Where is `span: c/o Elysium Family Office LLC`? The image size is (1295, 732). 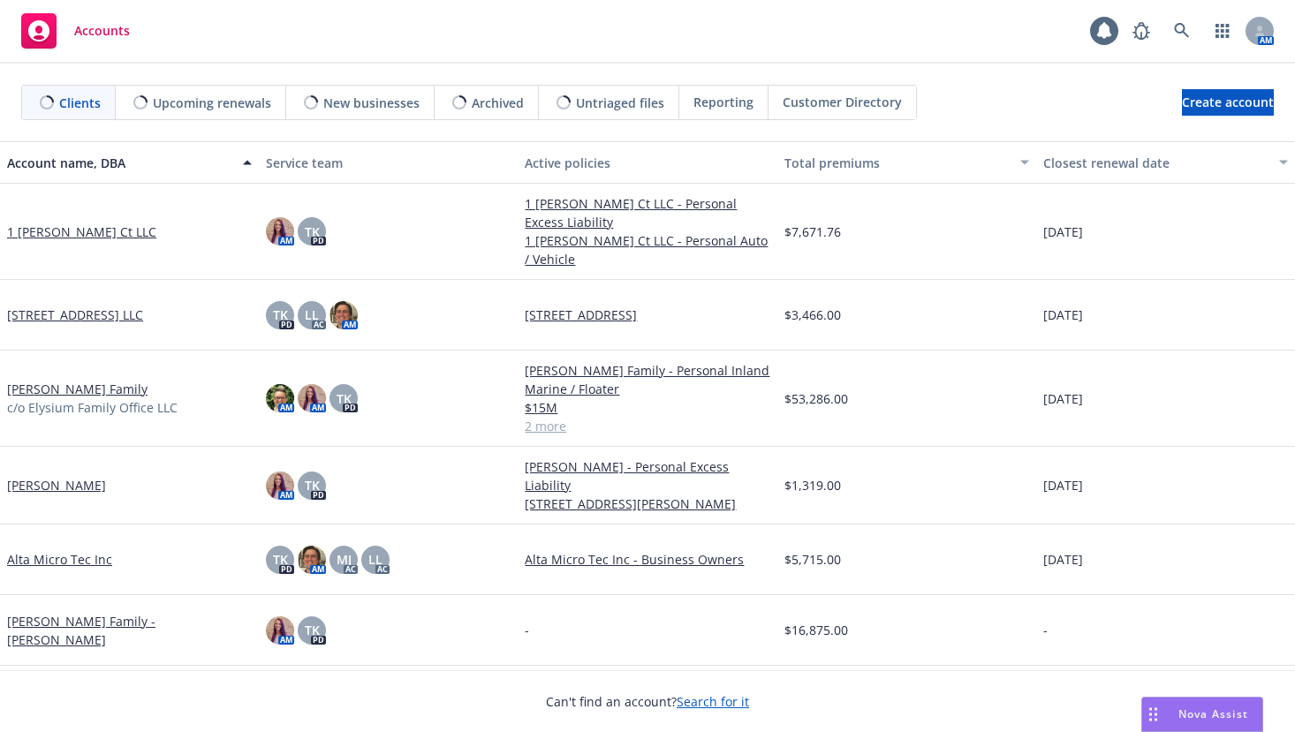
span: c/o Elysium Family Office LLC is located at coordinates (92, 407).